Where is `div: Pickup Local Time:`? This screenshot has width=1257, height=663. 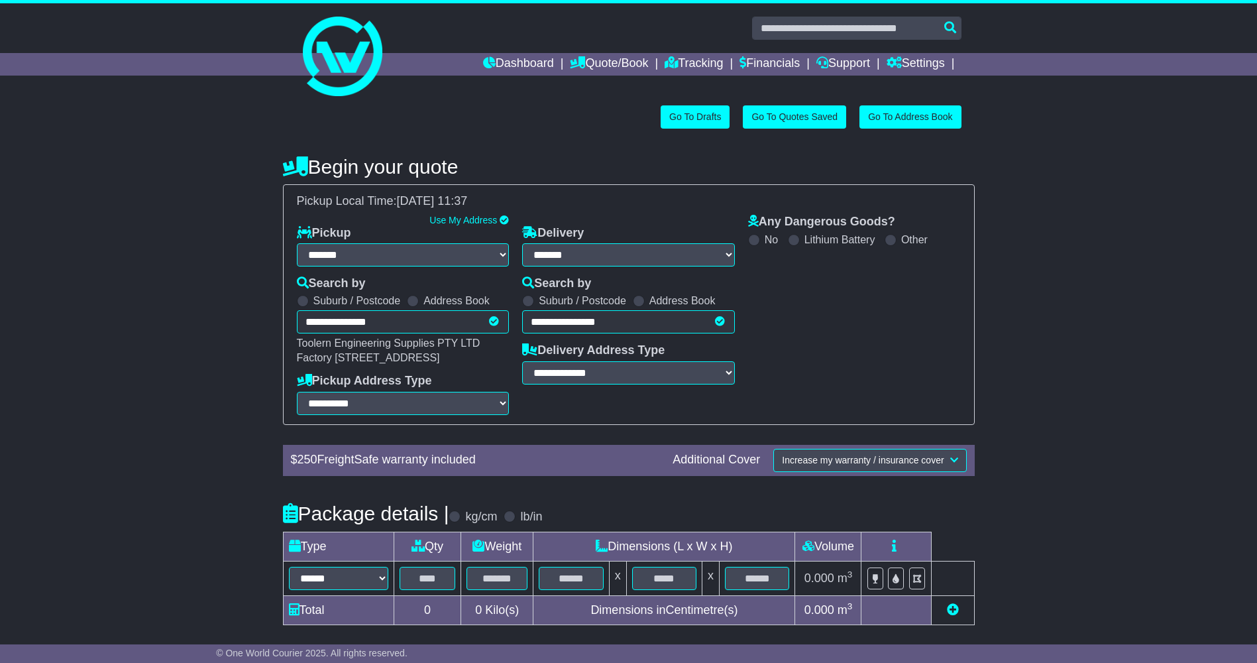 div: Pickup Local Time: is located at coordinates (629, 201).